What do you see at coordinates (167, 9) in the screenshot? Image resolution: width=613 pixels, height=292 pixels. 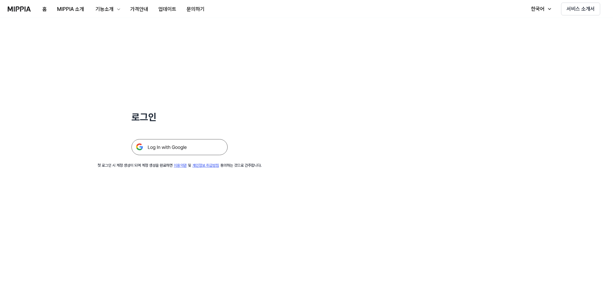 I see `a: 업데이트` at bounding box center [167, 9].